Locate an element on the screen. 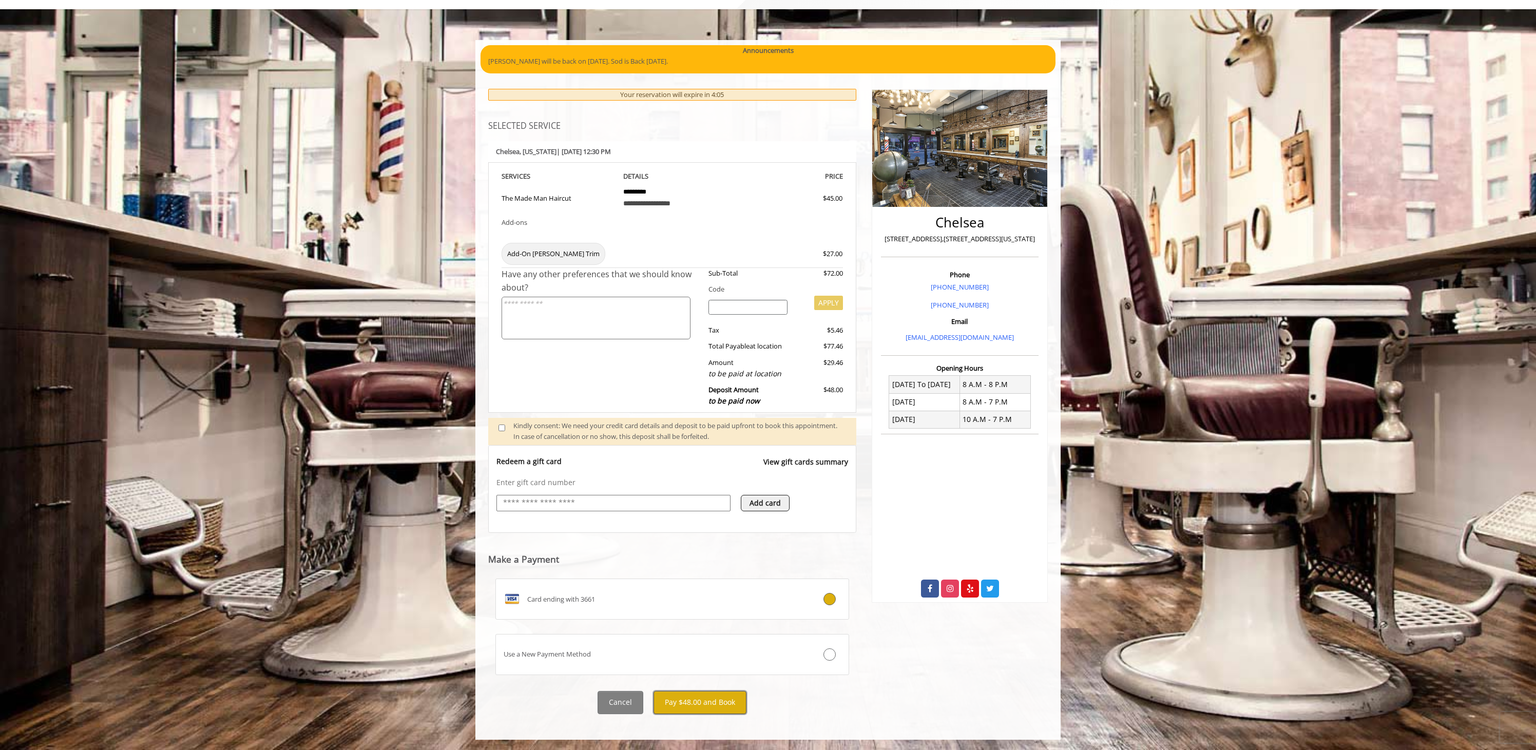 The image size is (1536, 750). div: $72.00 is located at coordinates (819, 273).